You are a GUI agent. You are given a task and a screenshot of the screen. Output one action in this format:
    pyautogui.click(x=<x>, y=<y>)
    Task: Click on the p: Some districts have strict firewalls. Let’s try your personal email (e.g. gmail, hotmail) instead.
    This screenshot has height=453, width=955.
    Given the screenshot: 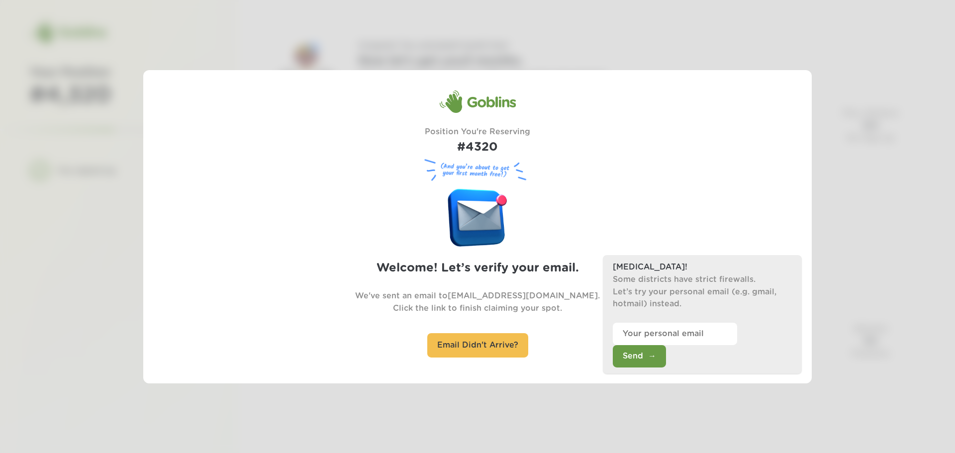 What is the action you would take?
    pyautogui.click(x=702, y=292)
    